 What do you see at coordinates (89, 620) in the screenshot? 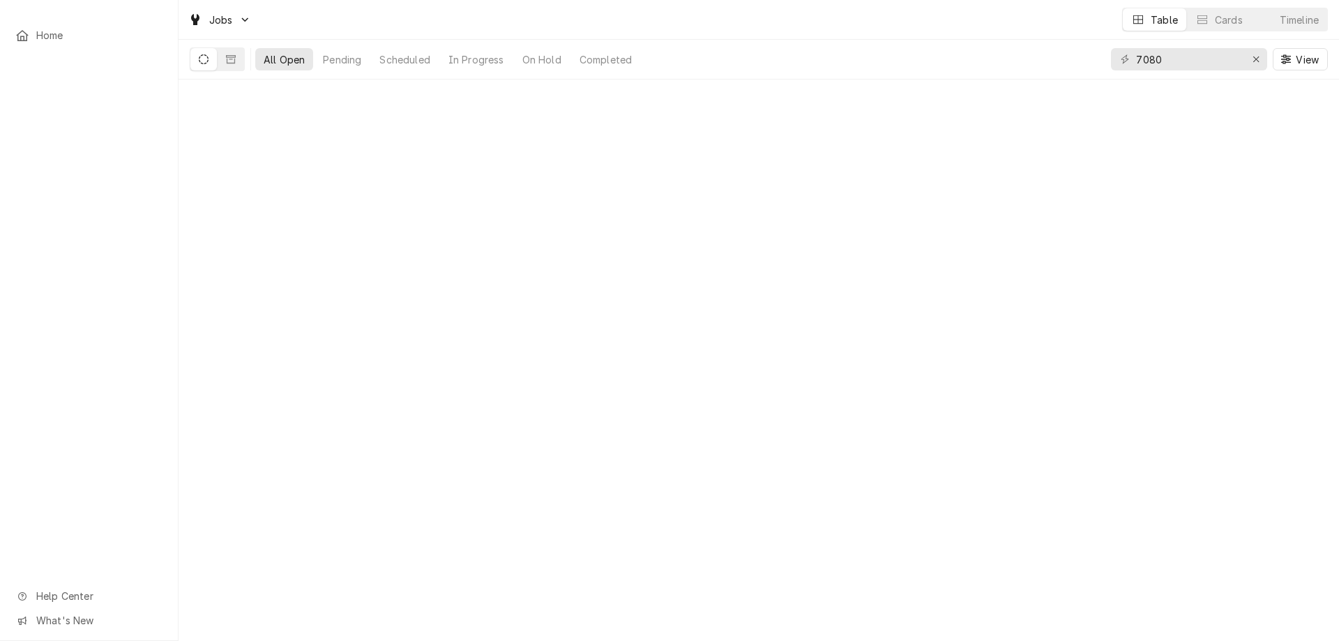
I see `a: Go to What's New` at bounding box center [89, 620].